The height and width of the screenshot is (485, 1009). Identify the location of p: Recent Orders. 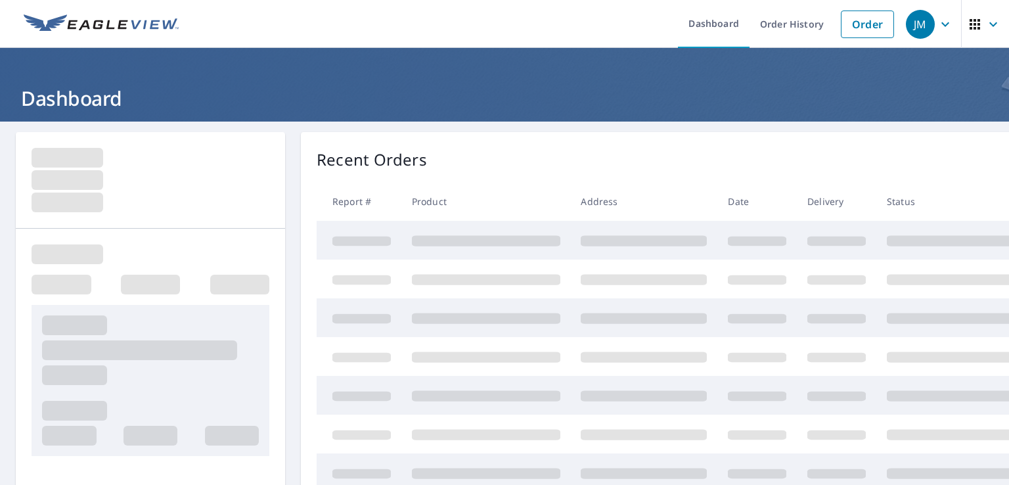
(372, 160).